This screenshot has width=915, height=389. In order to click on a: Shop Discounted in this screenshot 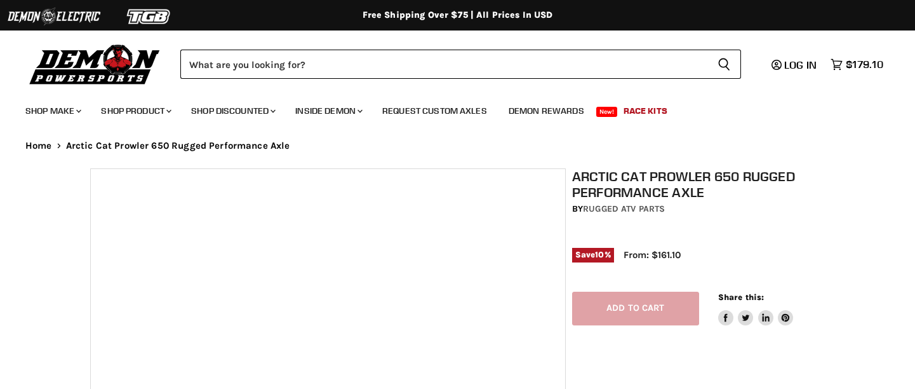, I will do `click(232, 110)`.